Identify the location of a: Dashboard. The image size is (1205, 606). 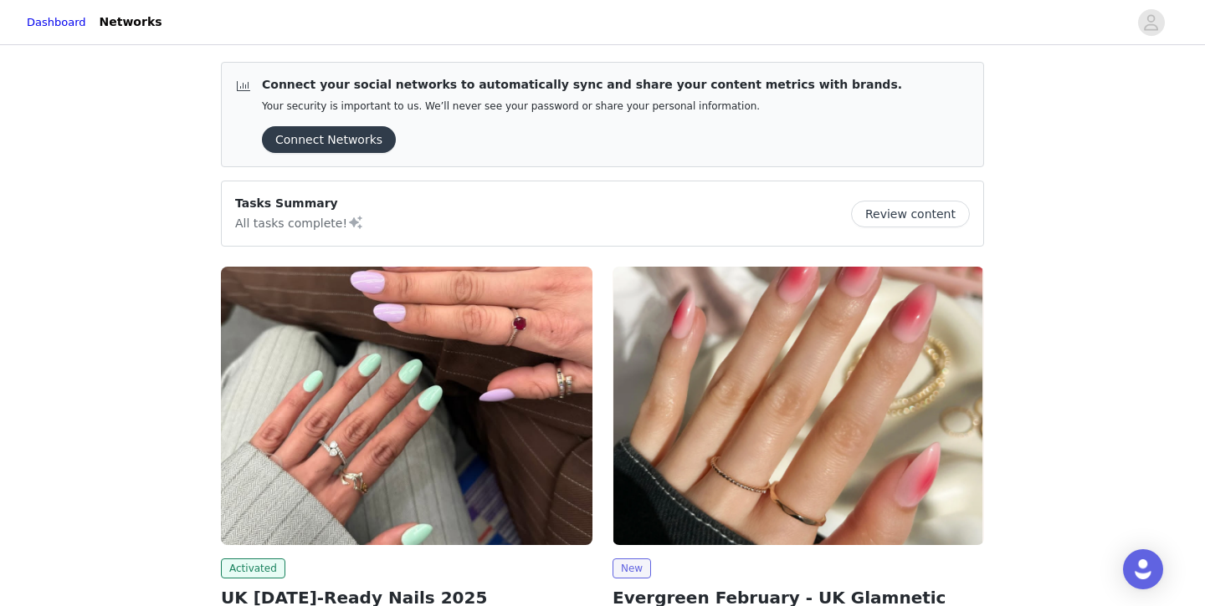
(56, 23).